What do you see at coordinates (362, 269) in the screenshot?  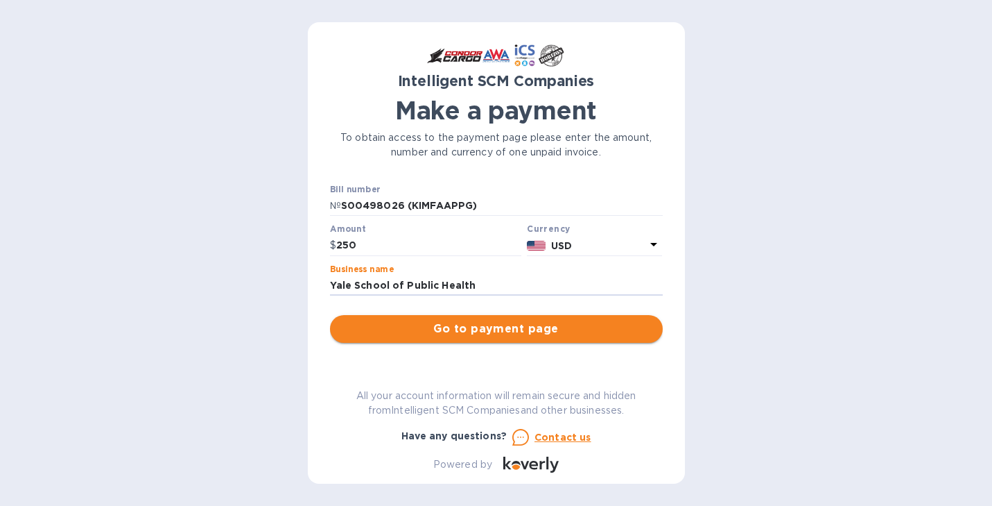 I see `label: Business name` at bounding box center [362, 269].